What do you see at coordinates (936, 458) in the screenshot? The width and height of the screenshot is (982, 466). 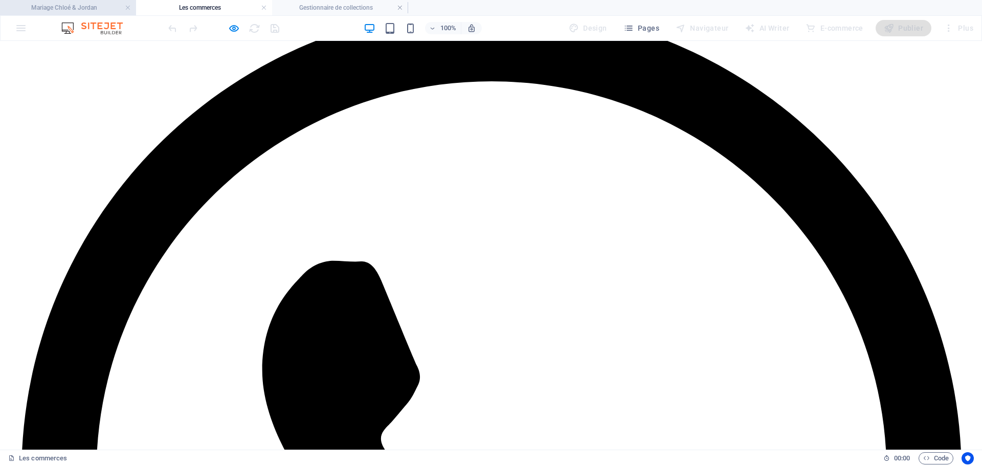 I see `span: Code` at bounding box center [936, 458].